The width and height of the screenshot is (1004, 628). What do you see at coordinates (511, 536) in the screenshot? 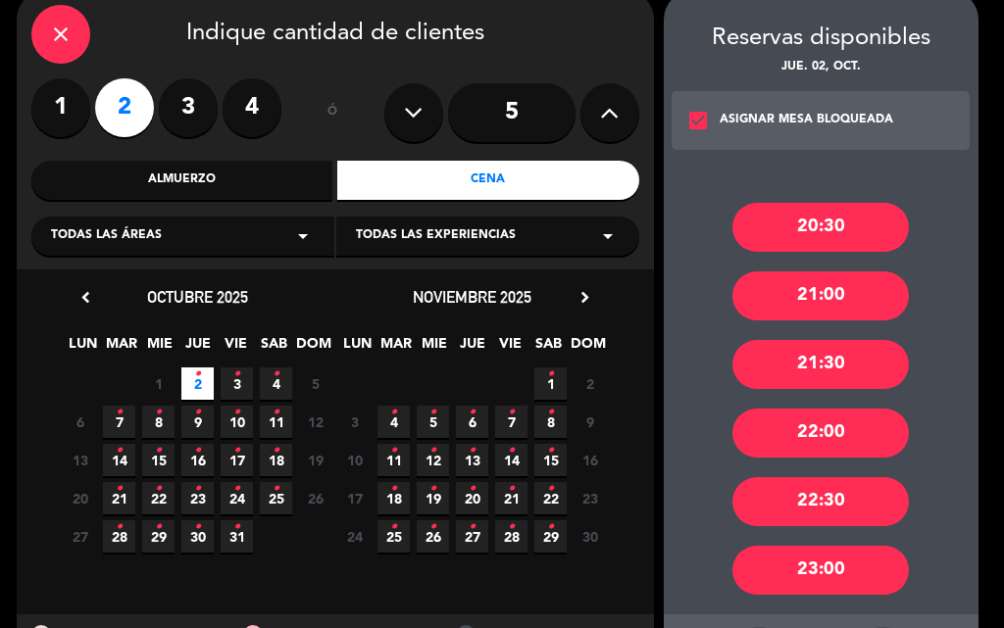
I see `span: 28` at bounding box center [511, 536].